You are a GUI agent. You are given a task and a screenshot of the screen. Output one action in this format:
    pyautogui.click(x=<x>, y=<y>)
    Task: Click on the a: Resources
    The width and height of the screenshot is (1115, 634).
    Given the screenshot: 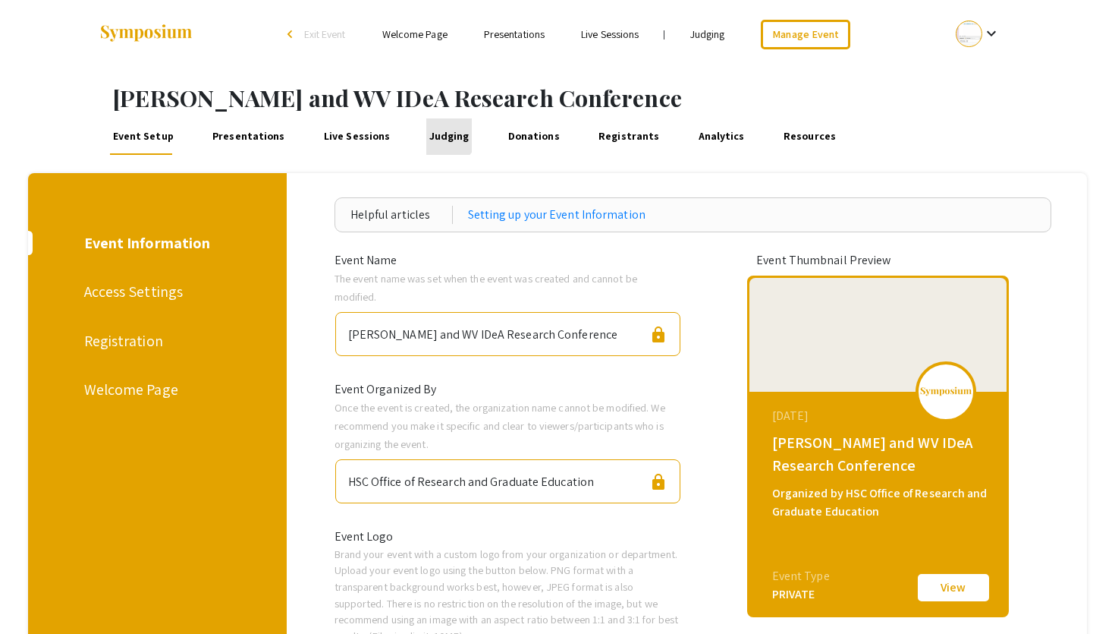 What is the action you would take?
    pyautogui.click(x=810, y=137)
    